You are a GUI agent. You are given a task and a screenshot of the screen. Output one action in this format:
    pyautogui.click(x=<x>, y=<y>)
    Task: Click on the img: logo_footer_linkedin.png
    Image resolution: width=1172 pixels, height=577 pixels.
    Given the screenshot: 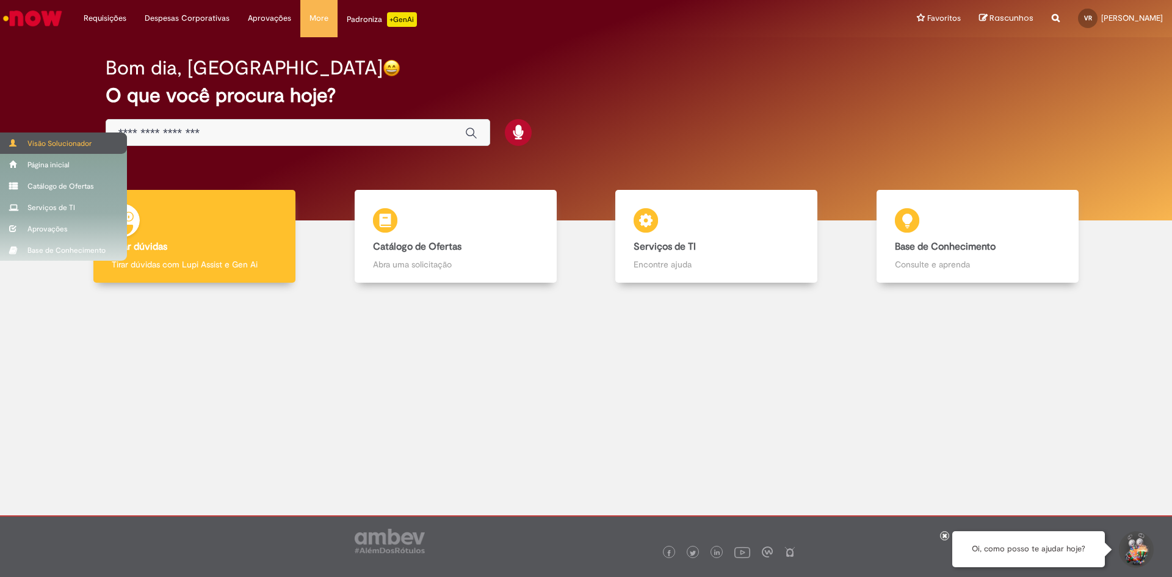 What is the action you would take?
    pyautogui.click(x=717, y=553)
    